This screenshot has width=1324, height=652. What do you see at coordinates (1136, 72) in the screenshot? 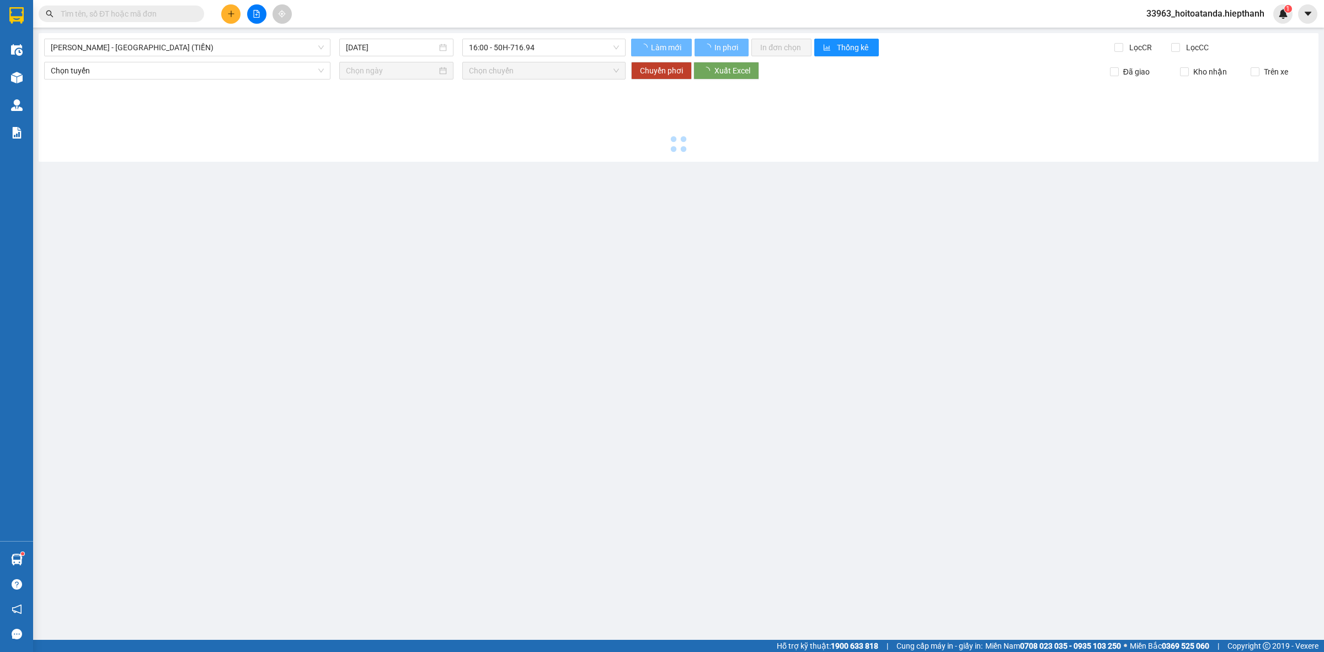
I see `span: Đã giao` at bounding box center [1136, 72].